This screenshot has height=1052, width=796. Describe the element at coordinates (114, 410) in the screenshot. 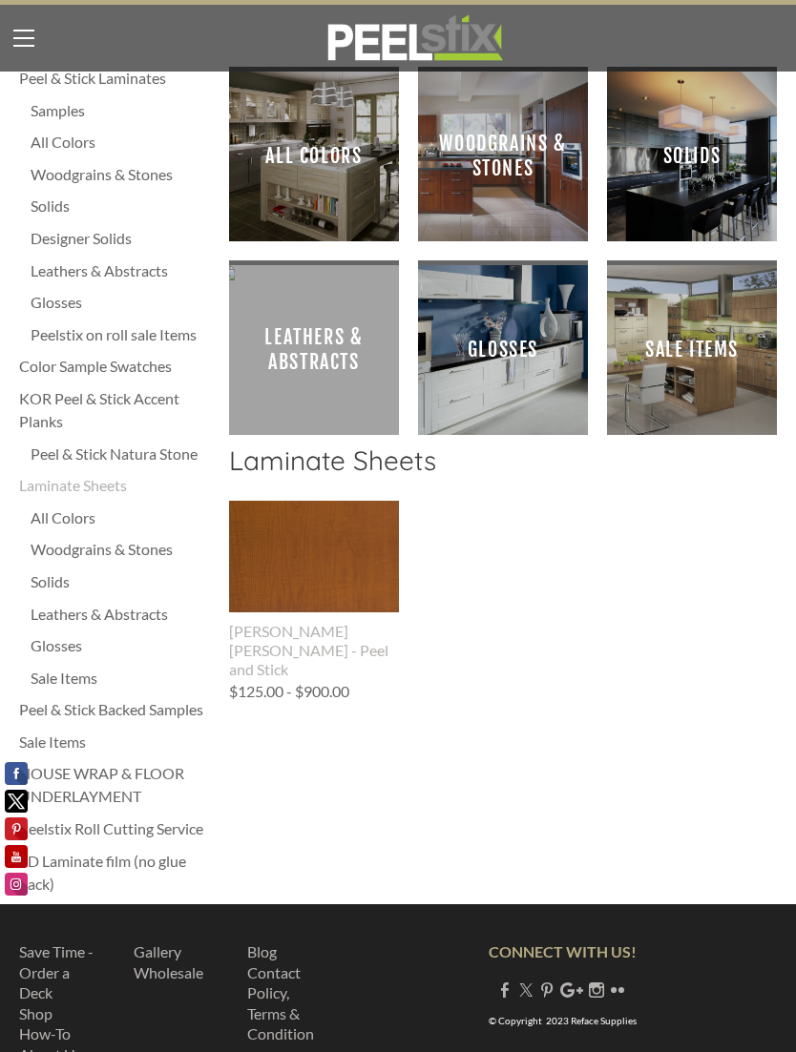

I see `div: KOR Peel & Stick Accent Planks` at that location.